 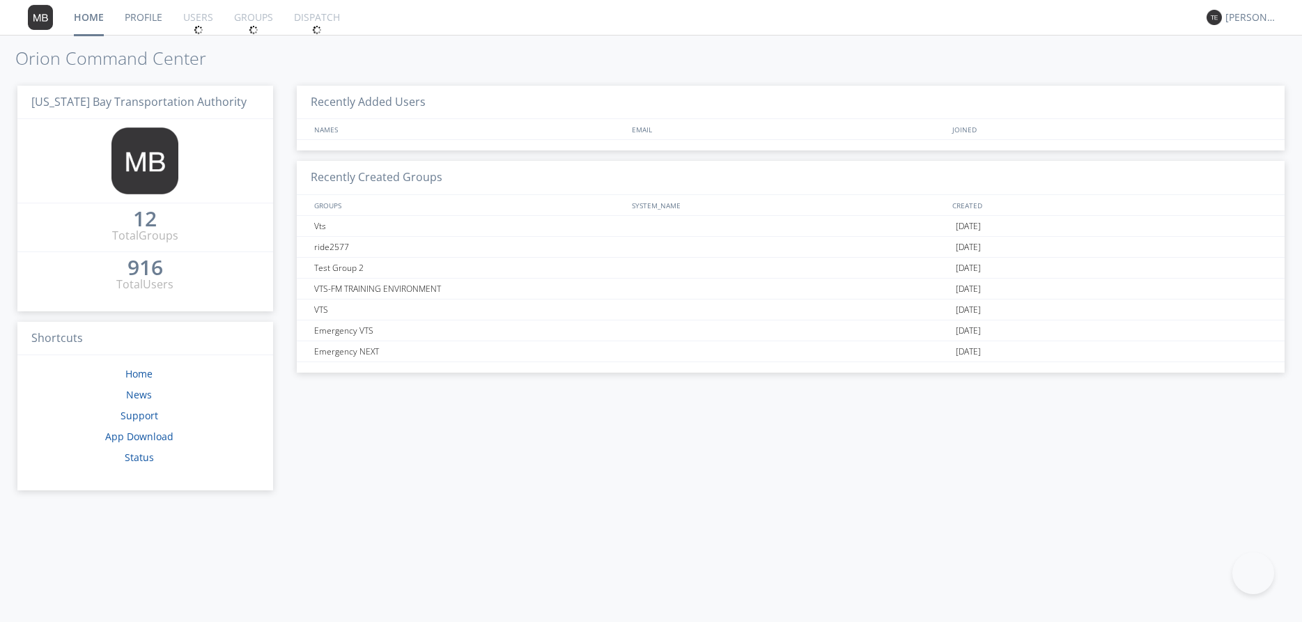 I want to click on div: Test Group 2, so click(x=469, y=267).